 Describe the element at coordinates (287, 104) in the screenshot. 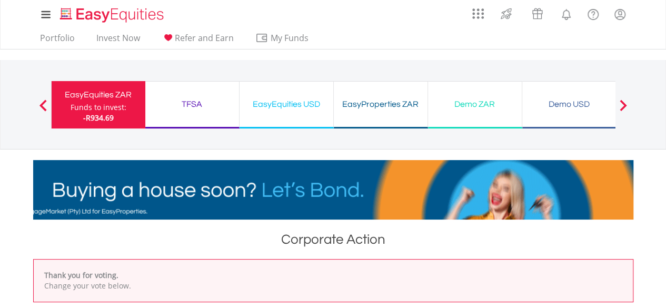

I see `div: EasyEquities USD` at that location.